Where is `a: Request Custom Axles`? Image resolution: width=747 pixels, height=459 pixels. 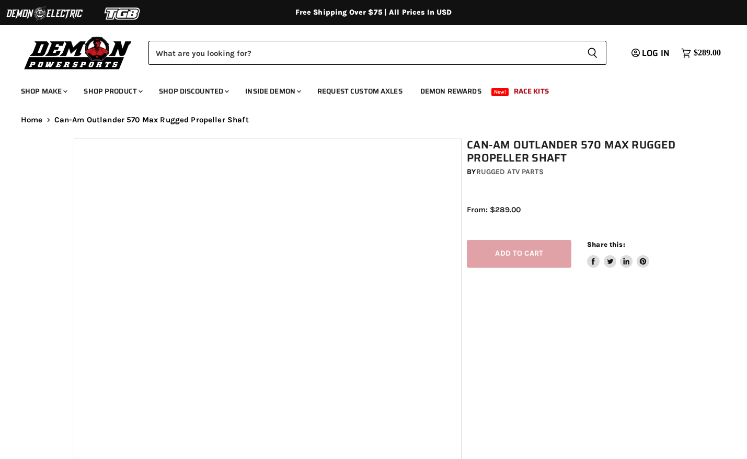 a: Request Custom Axles is located at coordinates (360, 91).